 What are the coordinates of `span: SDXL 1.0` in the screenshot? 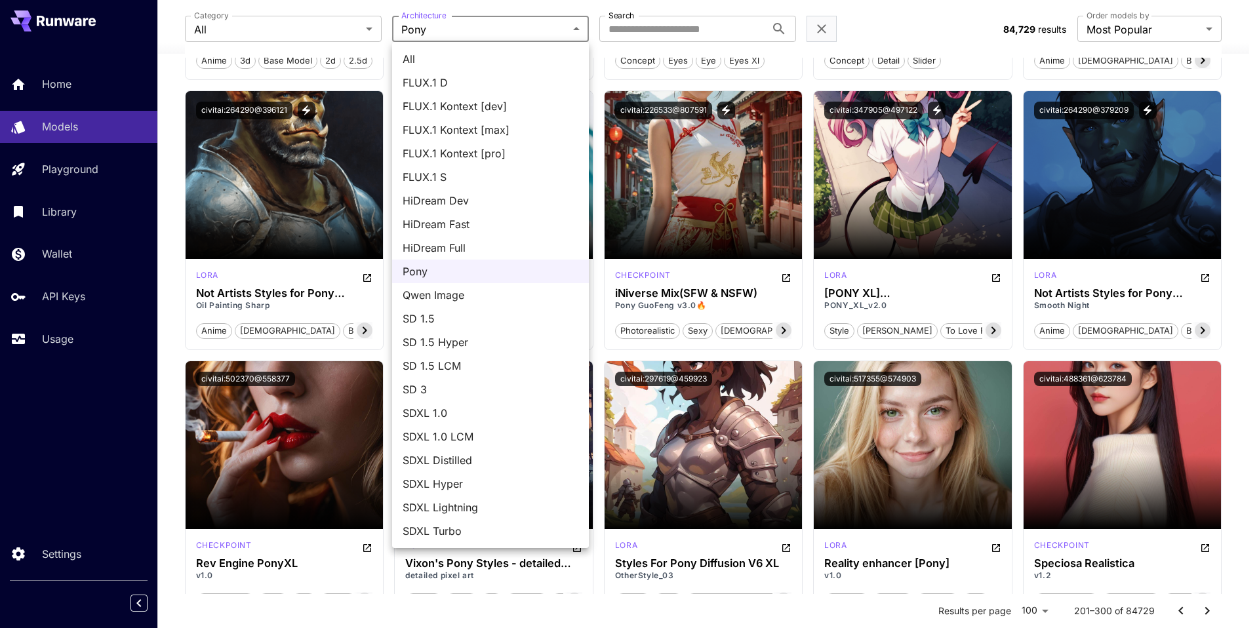 It's located at (490, 413).